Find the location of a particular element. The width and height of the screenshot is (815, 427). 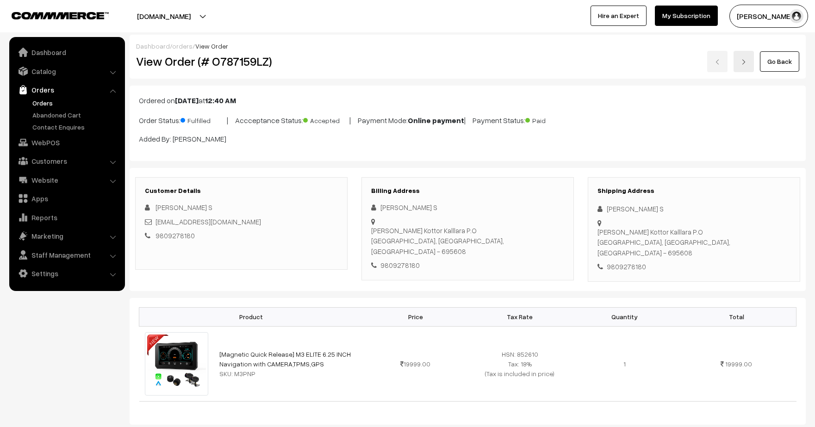

span: Accepted is located at coordinates (326, 119).